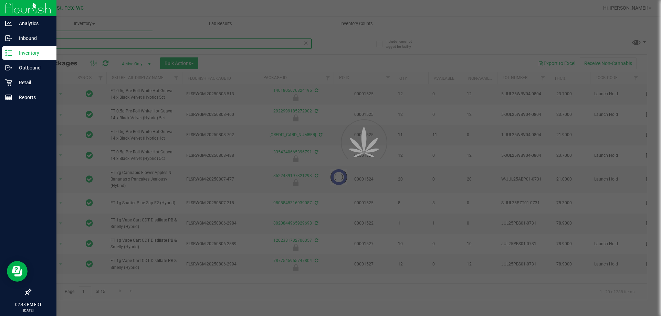 Image resolution: width=661 pixels, height=316 pixels. What do you see at coordinates (9, 53) in the screenshot?
I see `inline-svg: Inventory` at bounding box center [9, 53].